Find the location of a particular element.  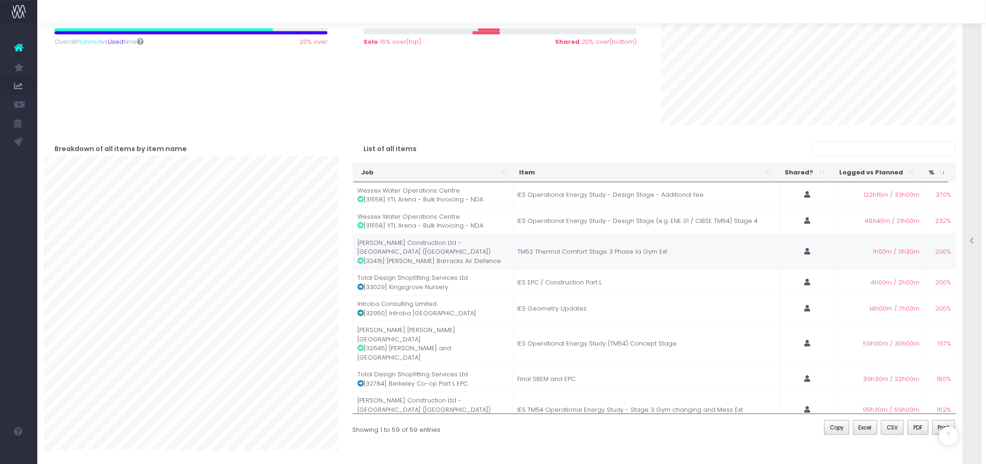

span: 59h00m / 30h00m is located at coordinates (891, 343).